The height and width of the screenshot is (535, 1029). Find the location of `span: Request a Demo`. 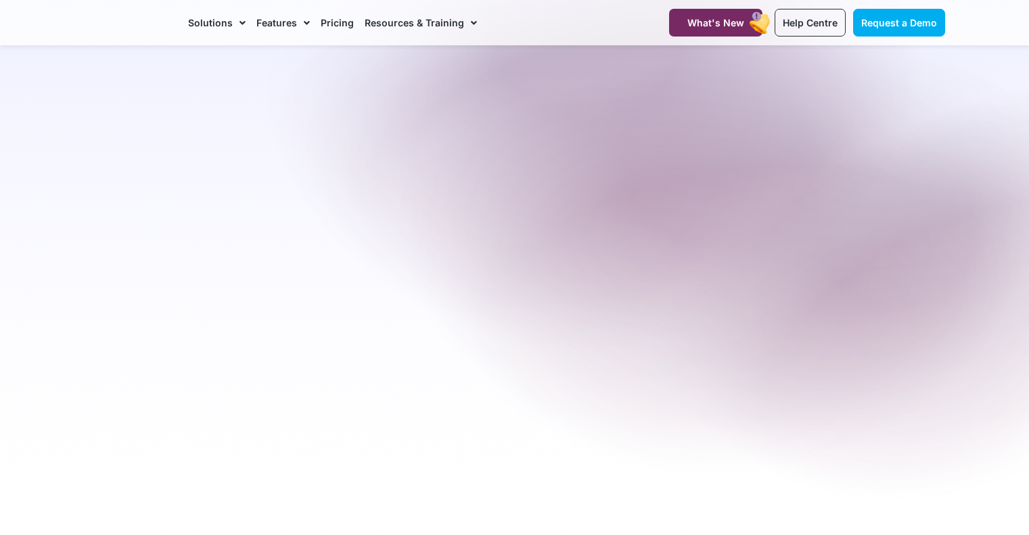

span: Request a Demo is located at coordinates (899, 22).